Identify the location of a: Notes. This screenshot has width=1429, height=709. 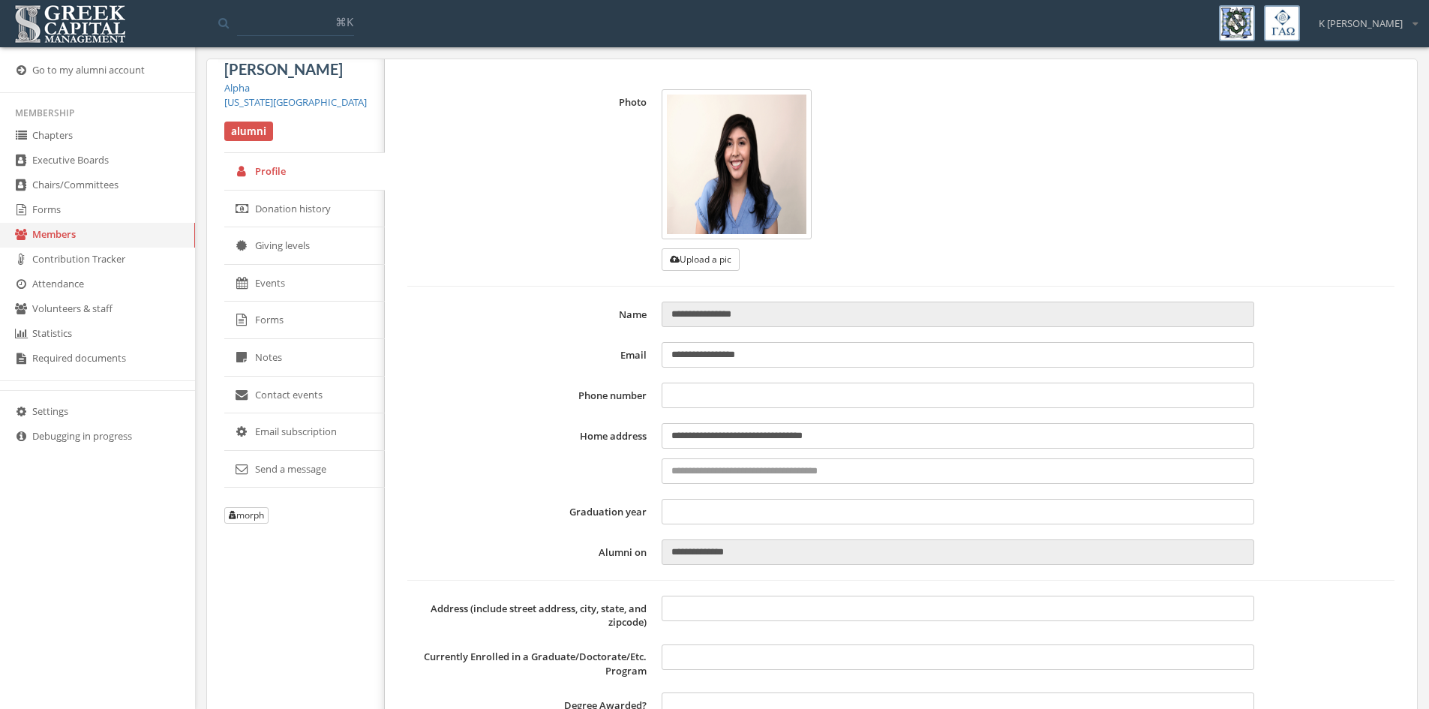
(305, 358).